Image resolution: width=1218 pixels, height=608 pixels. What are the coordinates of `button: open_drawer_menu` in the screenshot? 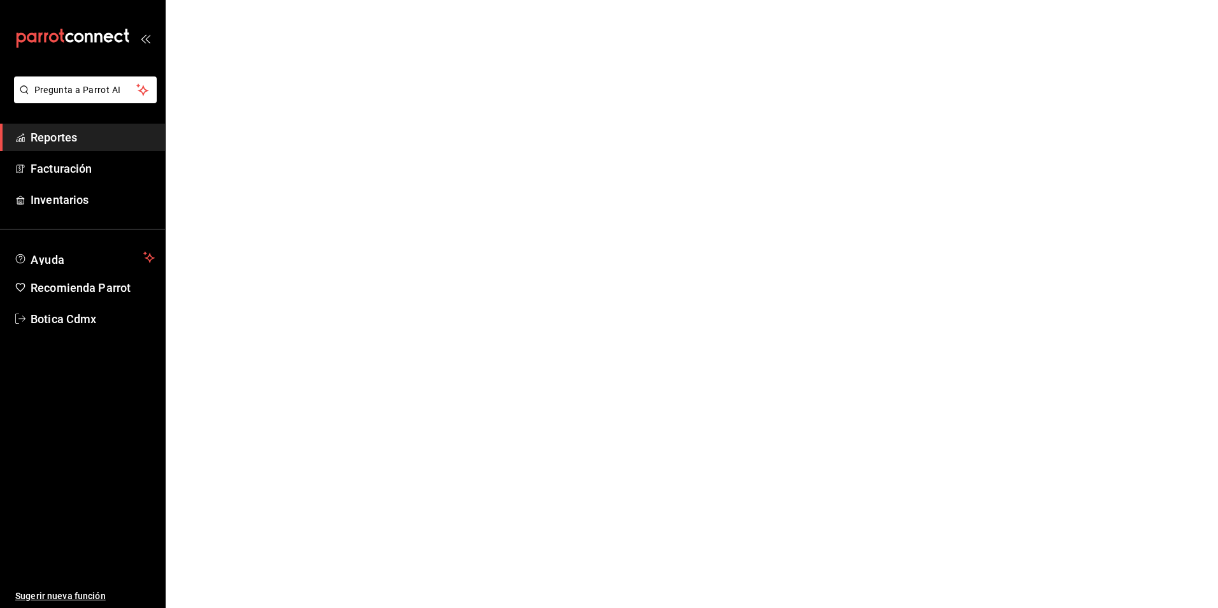 It's located at (145, 38).